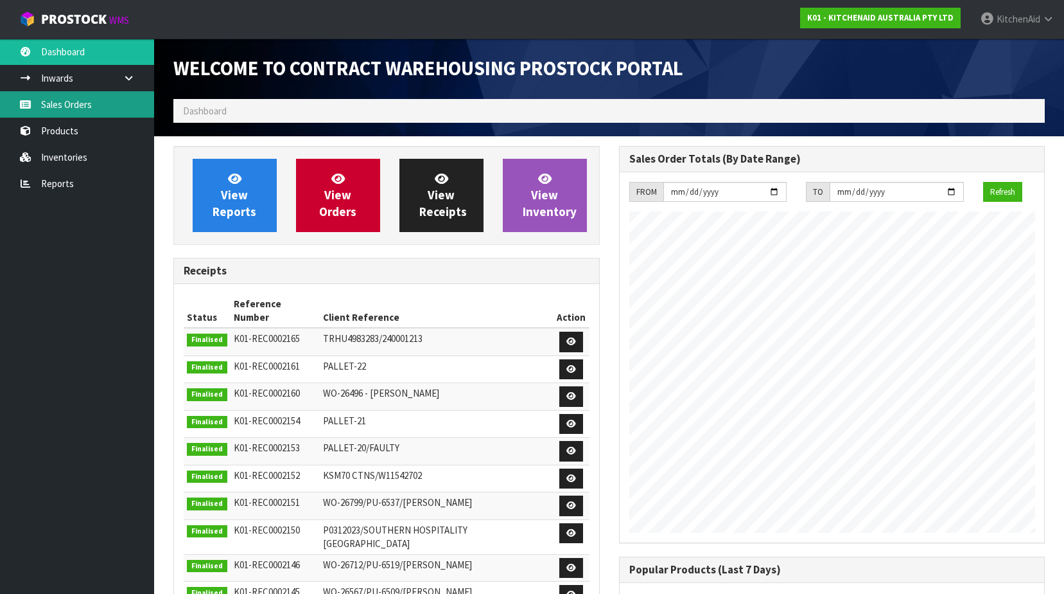  Describe the element at coordinates (27, 19) in the screenshot. I see `img: cube-alt.png` at that location.